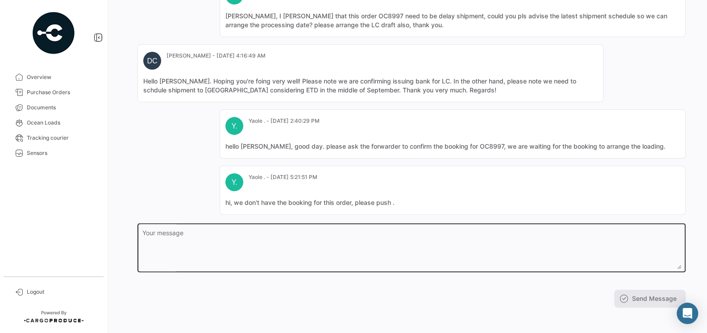  Describe the element at coordinates (54, 92) in the screenshot. I see `a: Purchase Orders` at that location.